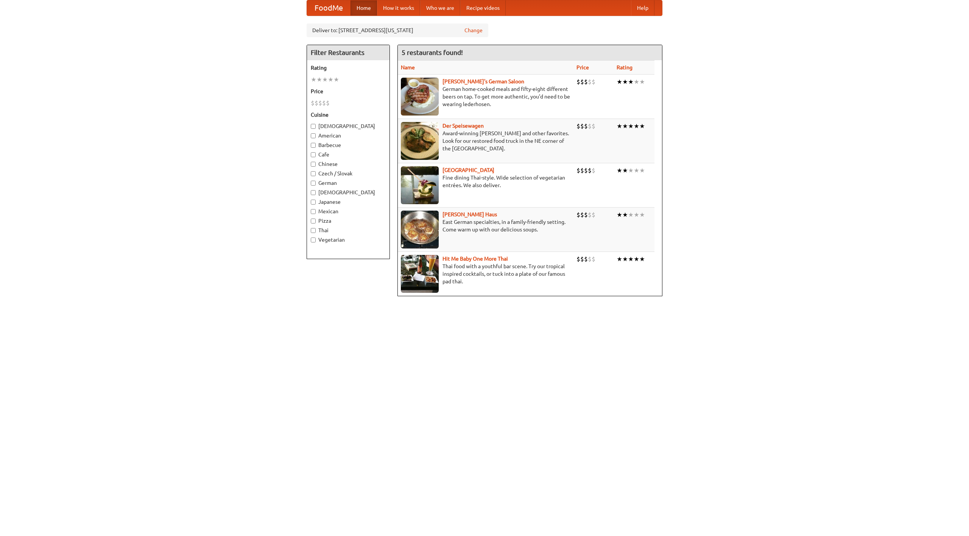 The image size is (969, 536). I want to click on img: esthers.jpg, so click(420, 97).